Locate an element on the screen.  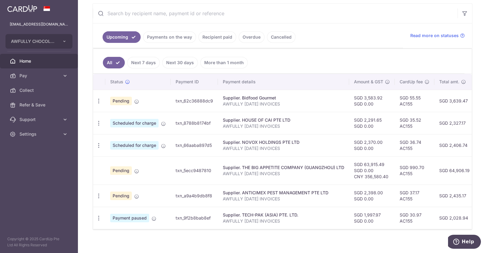
a: Recipient paid is located at coordinates (217, 37).